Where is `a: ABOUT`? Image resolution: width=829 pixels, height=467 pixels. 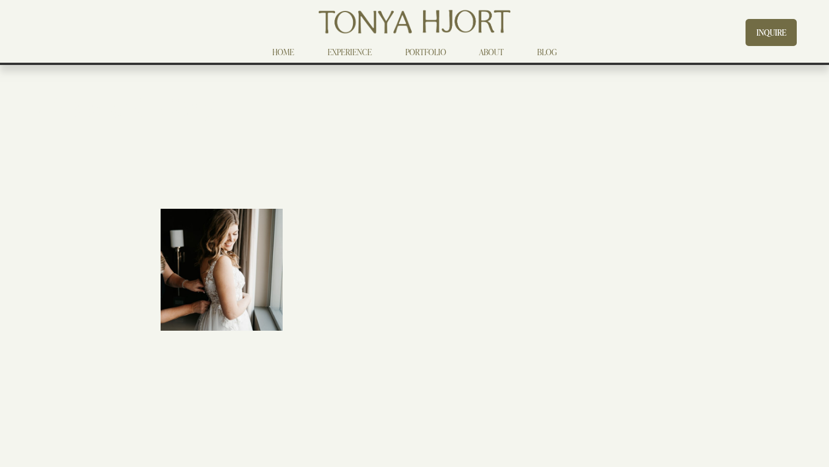 a: ABOUT is located at coordinates (491, 52).